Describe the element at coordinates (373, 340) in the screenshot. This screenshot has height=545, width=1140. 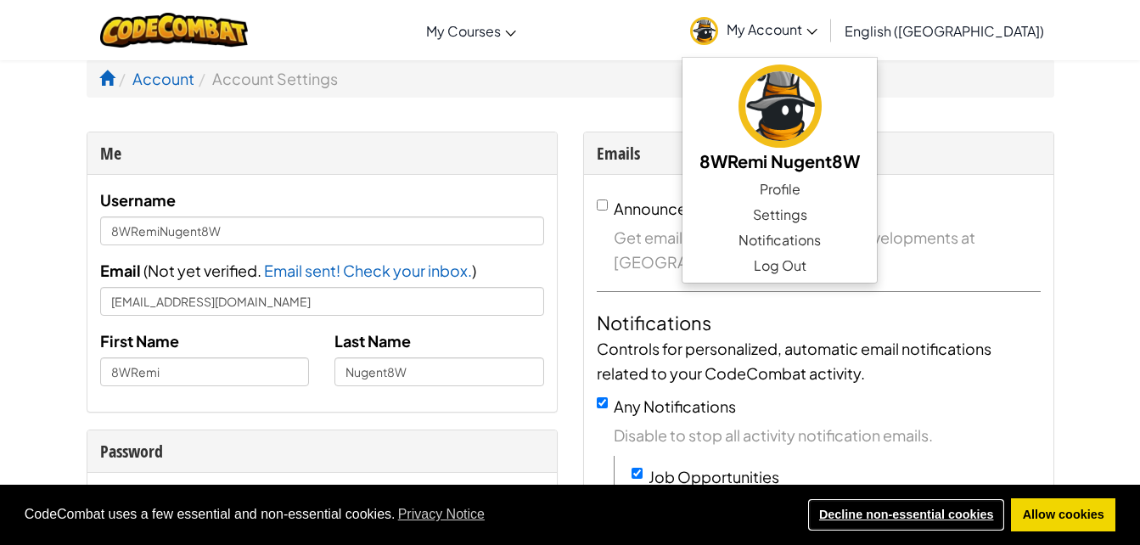
I see `label: Last Name` at that location.